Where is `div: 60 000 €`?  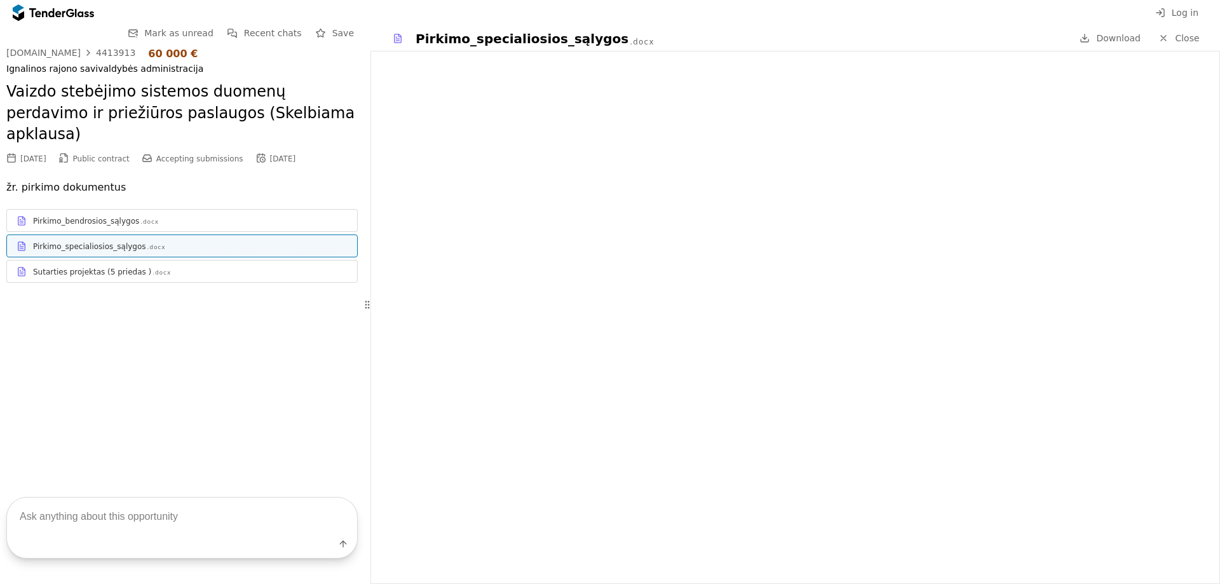 div: 60 000 € is located at coordinates (173, 53).